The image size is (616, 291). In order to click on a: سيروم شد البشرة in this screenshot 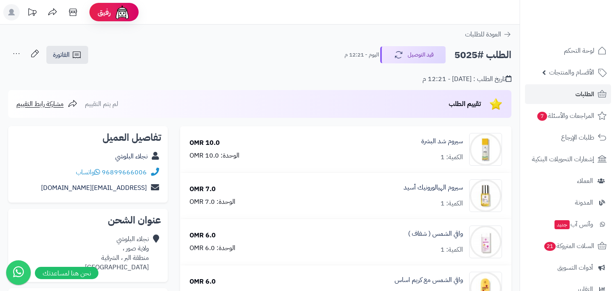, I will do `click(442, 141)`.